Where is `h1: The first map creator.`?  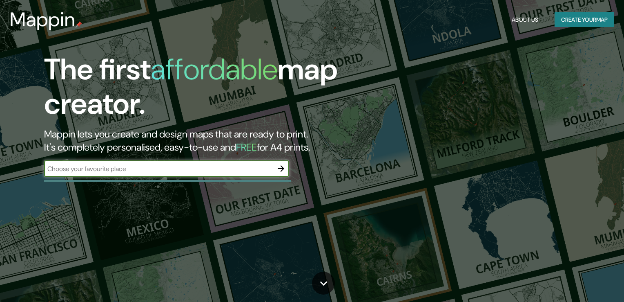
h1: The first map creator. is located at coordinates (200, 90).